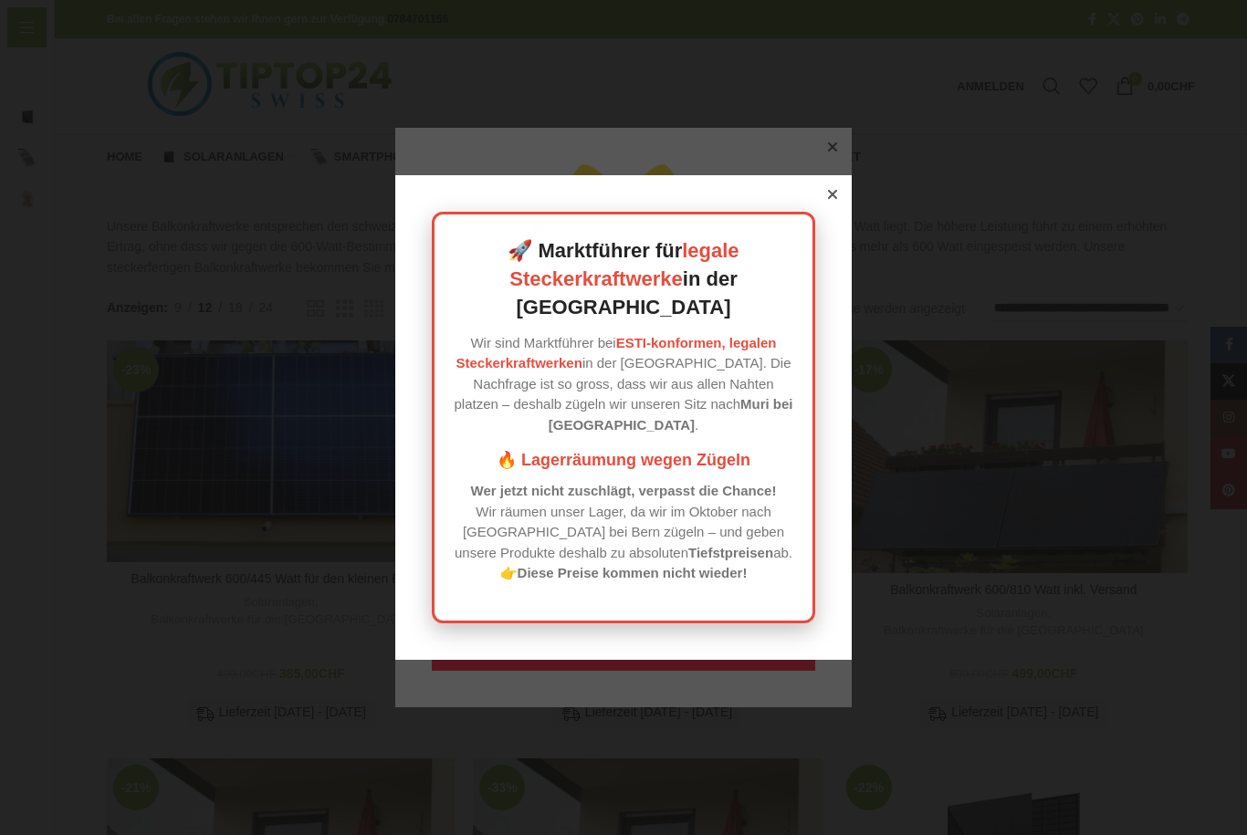 The height and width of the screenshot is (835, 1247). What do you see at coordinates (623, 265) in the screenshot?
I see `a: legale Steckerkraftwerke` at bounding box center [623, 265].